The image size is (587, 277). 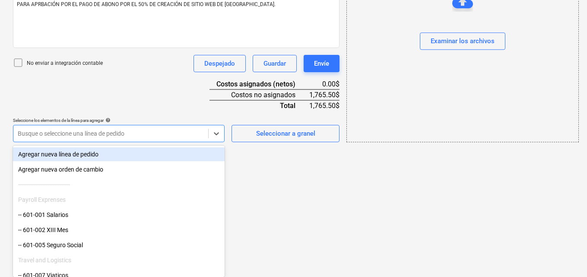 I want to click on div: Despejado, so click(x=219, y=63).